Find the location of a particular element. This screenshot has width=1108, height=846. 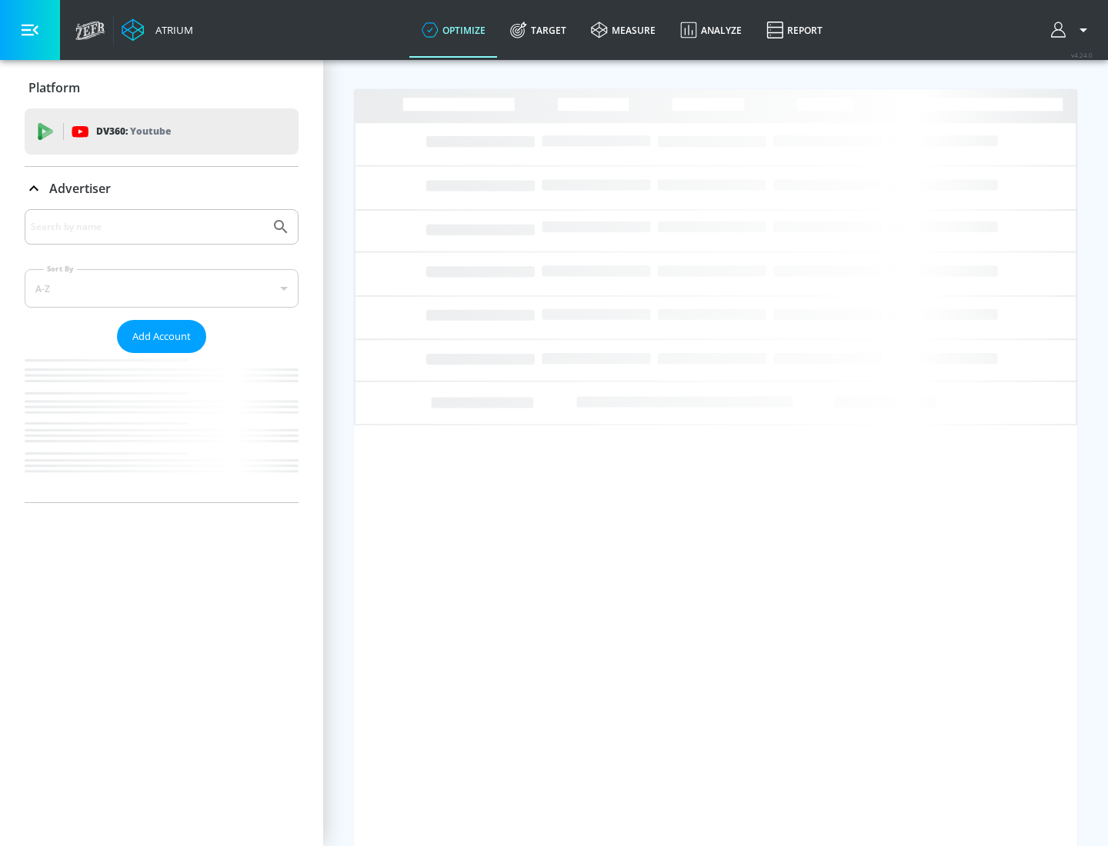

a: Analyze is located at coordinates (711, 30).